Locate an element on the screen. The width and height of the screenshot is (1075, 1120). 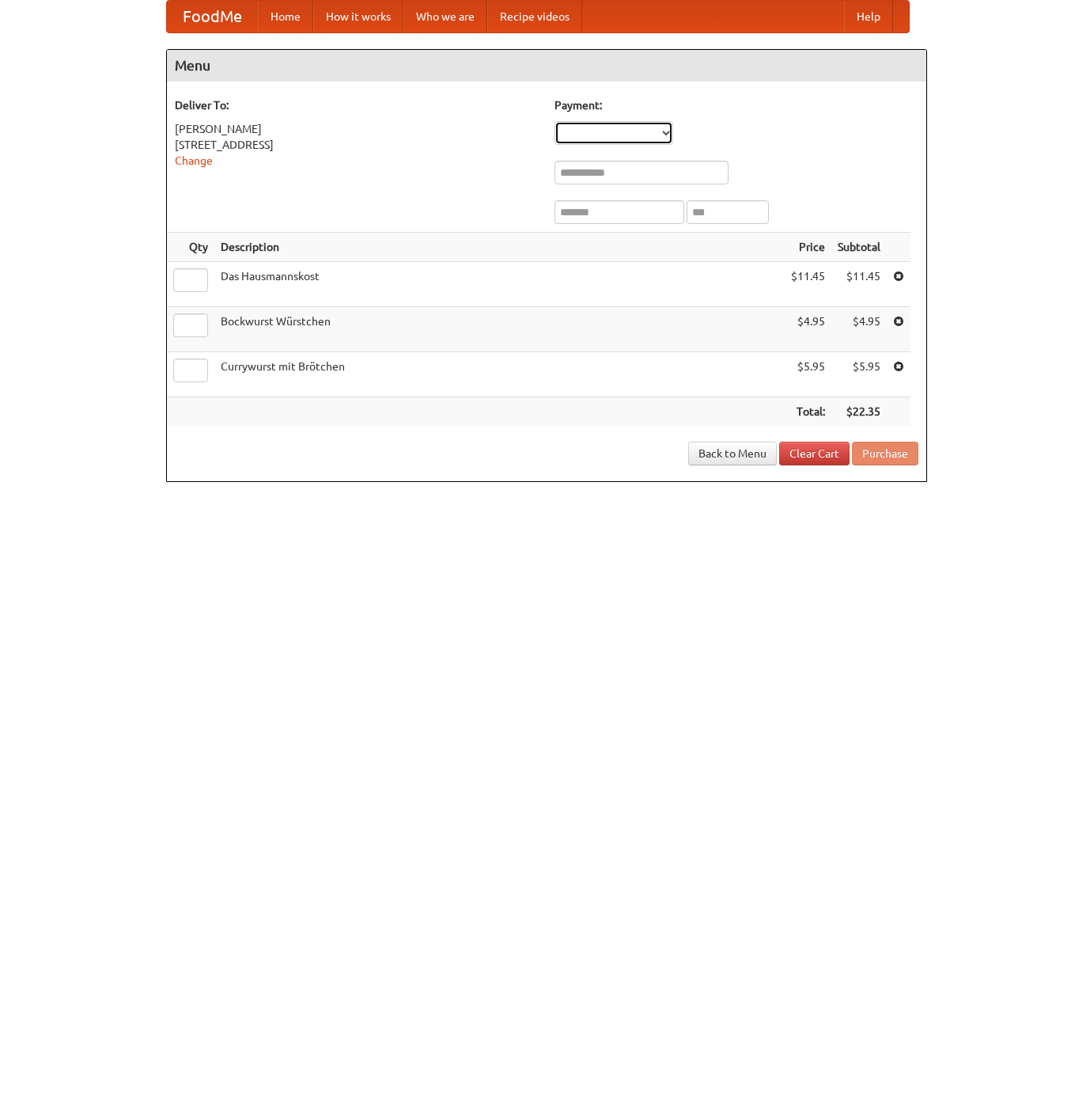
th: Qty is located at coordinates (190, 247).